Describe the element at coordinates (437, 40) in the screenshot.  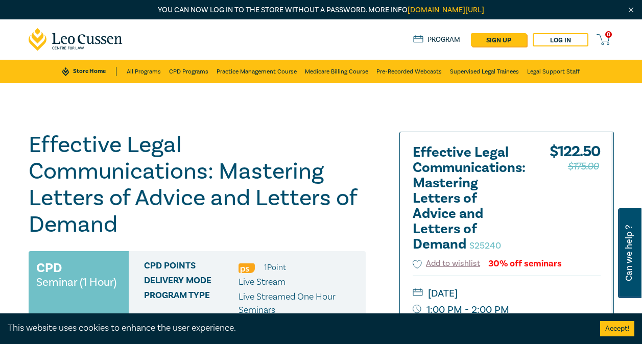
I see `a: Program` at that location.